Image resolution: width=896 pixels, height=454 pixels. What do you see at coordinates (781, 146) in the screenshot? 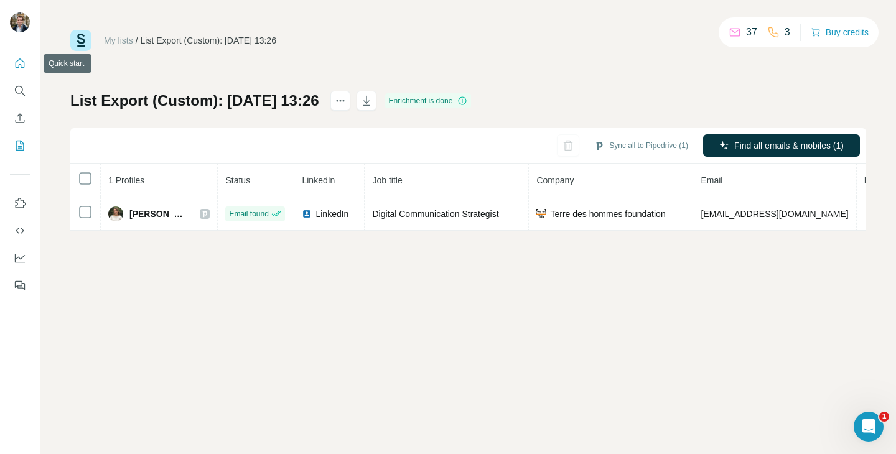
I see `button: Find all emails & mobiles (1)` at bounding box center [781, 146].